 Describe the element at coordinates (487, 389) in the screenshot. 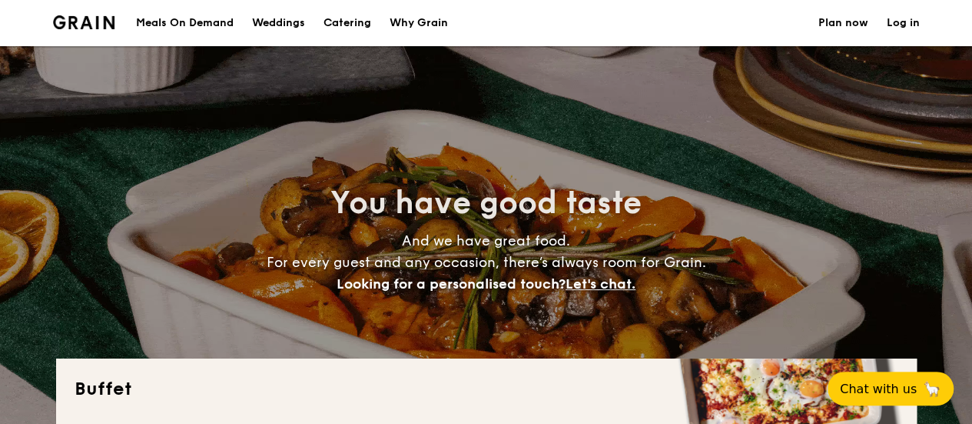

I see `h2: Buffet` at that location.